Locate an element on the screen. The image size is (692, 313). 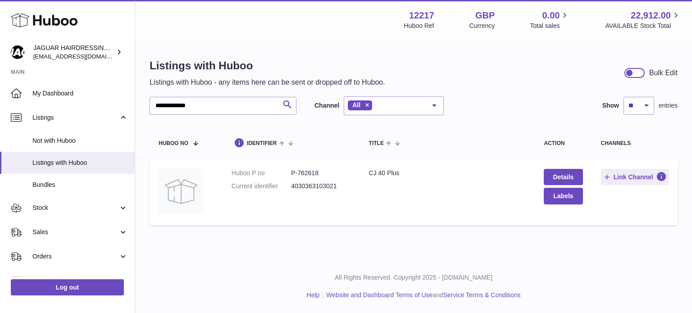
span: All is located at coordinates (356, 105).